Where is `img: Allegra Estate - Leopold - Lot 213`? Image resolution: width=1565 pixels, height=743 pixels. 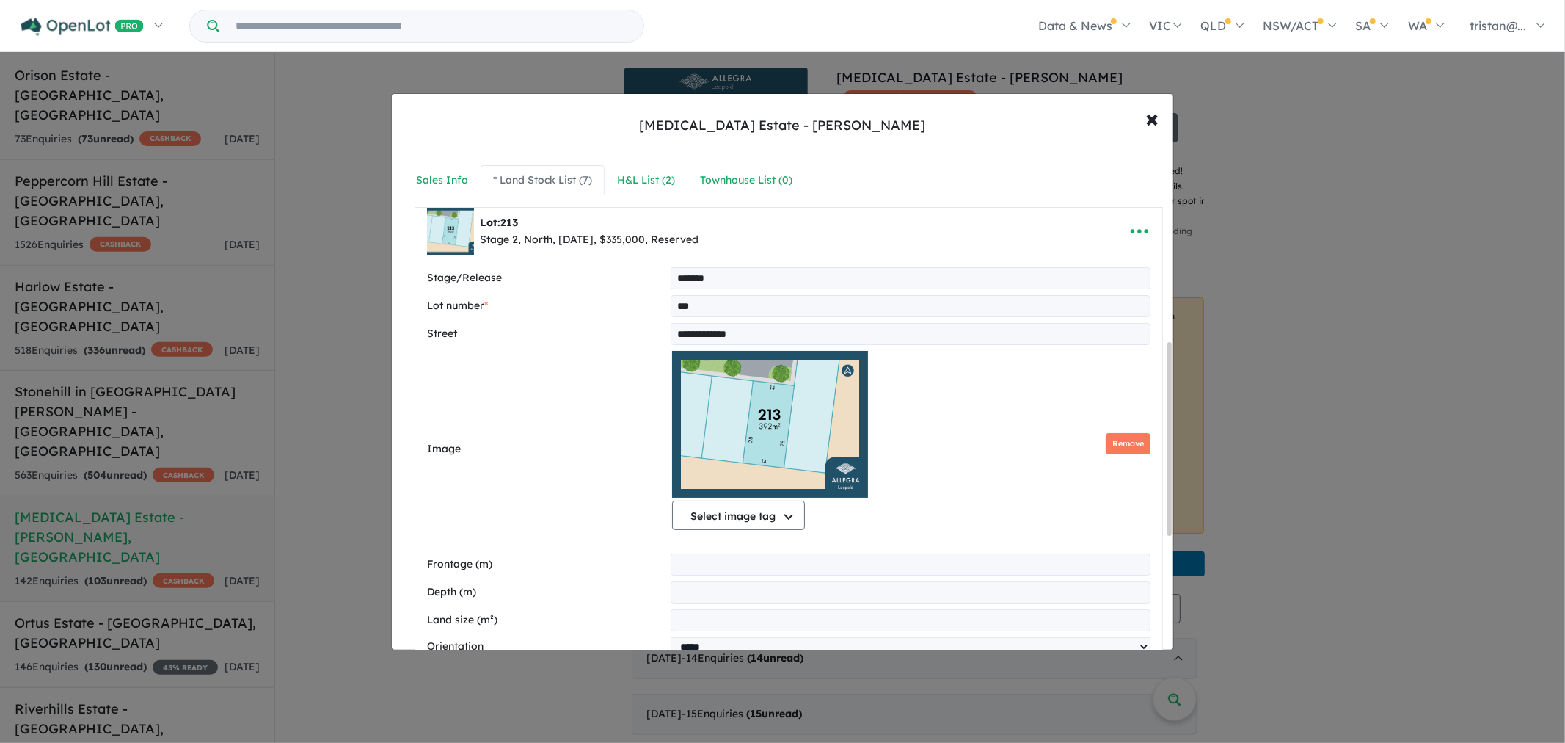 img: Allegra Estate - Leopold - Lot 213 is located at coordinates (770, 424).